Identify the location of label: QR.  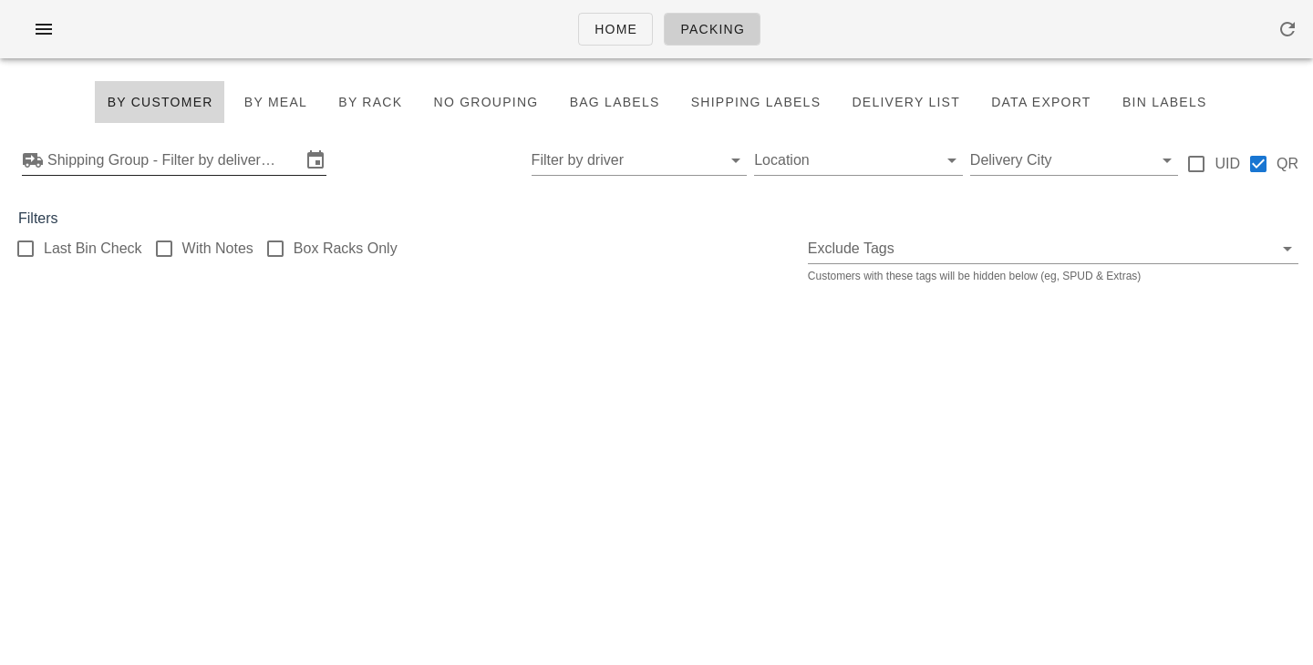
(1287, 164).